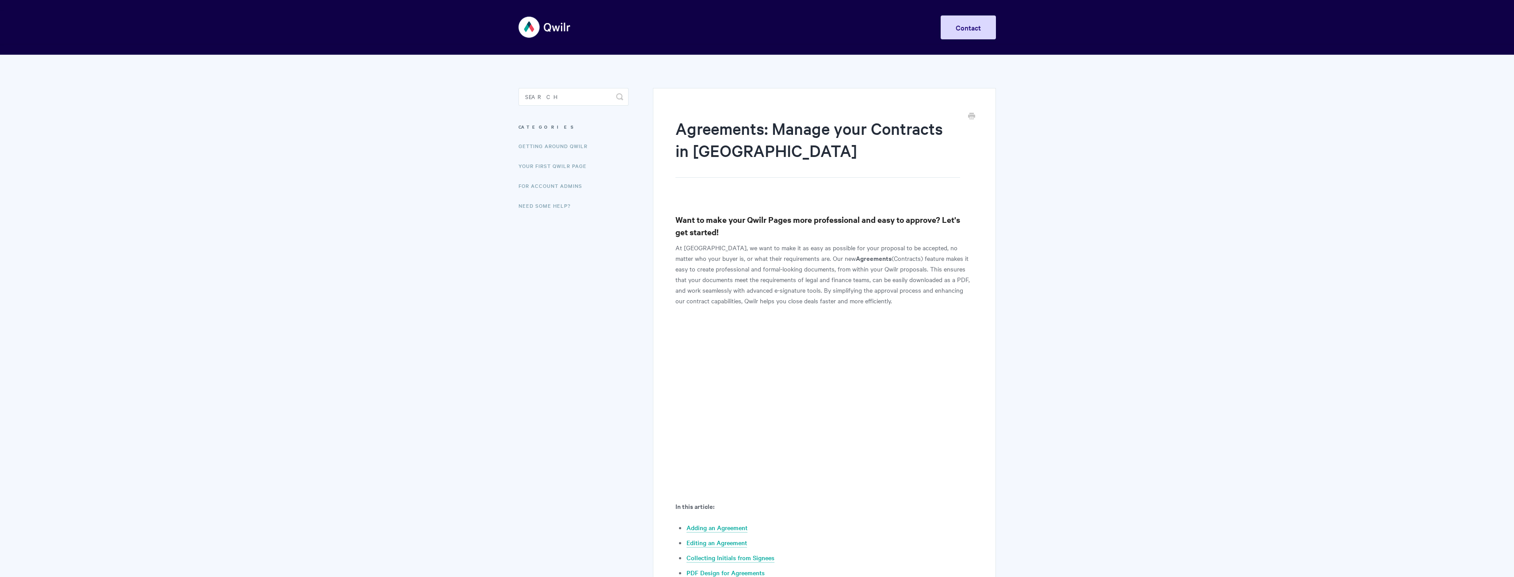 This screenshot has width=1514, height=577. Describe the element at coordinates (730, 558) in the screenshot. I see `a: Collecting Initials from Signees` at that location.